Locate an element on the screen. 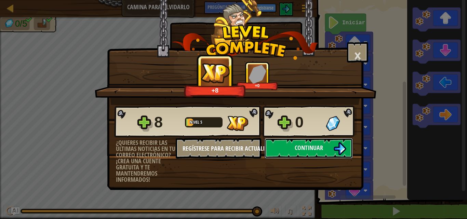 This screenshot has height=219, width=467. font: Regístrese para recibir actualizaciones. is located at coordinates (236, 148).